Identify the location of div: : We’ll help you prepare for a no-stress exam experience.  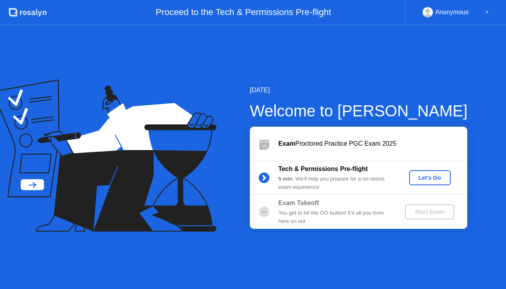
(335, 183).